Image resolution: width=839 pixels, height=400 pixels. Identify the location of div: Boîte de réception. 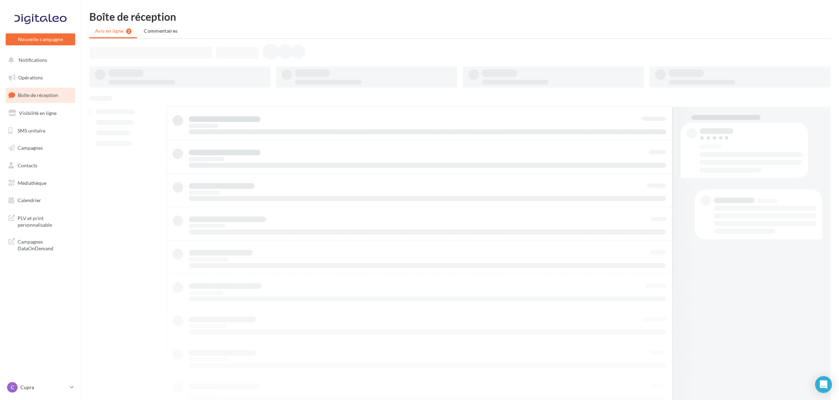
(460, 17).